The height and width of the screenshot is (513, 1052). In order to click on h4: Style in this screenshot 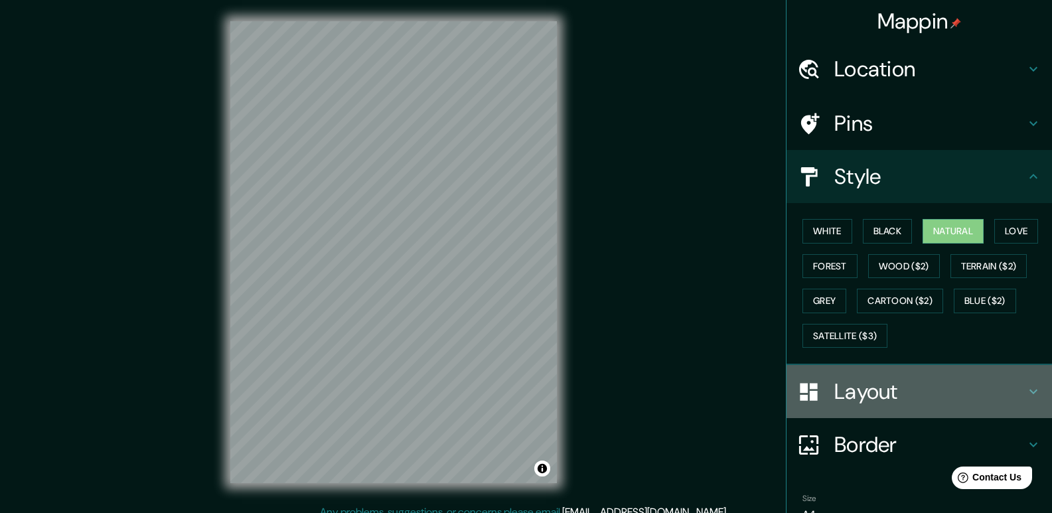, I will do `click(930, 177)`.